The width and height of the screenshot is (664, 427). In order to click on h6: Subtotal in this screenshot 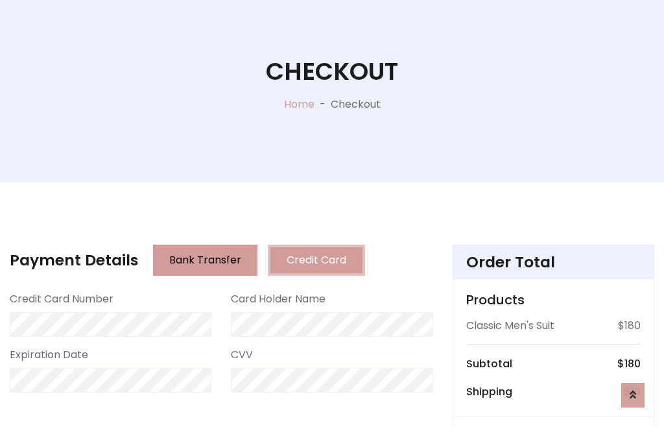, I will do `click(489, 363)`.